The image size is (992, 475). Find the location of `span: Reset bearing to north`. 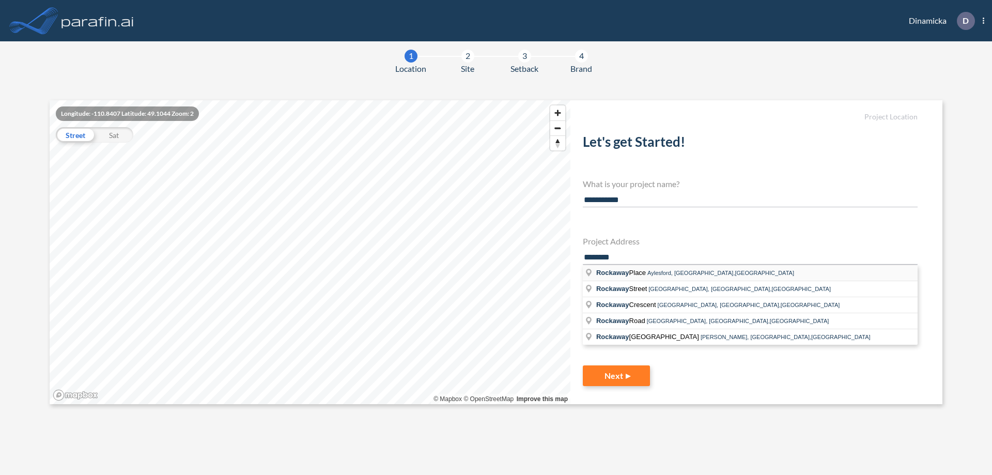

span: Reset bearing to north is located at coordinates (557, 143).